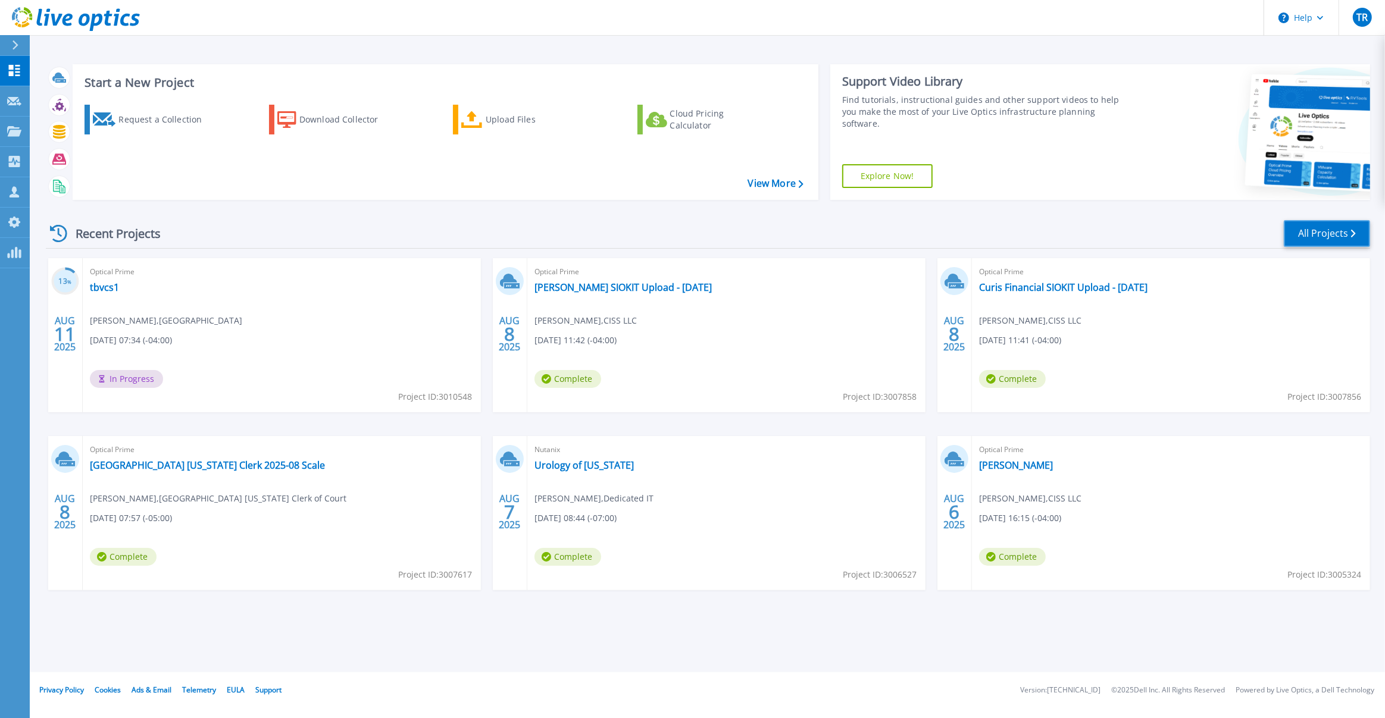 The width and height of the screenshot is (1385, 718). Describe the element at coordinates (443, 83) in the screenshot. I see `h3: Start a New Project` at that location.